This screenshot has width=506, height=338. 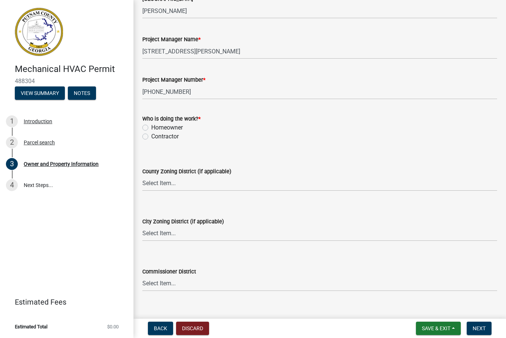 What do you see at coordinates (12, 185) in the screenshot?
I see `div: 4` at bounding box center [12, 185].